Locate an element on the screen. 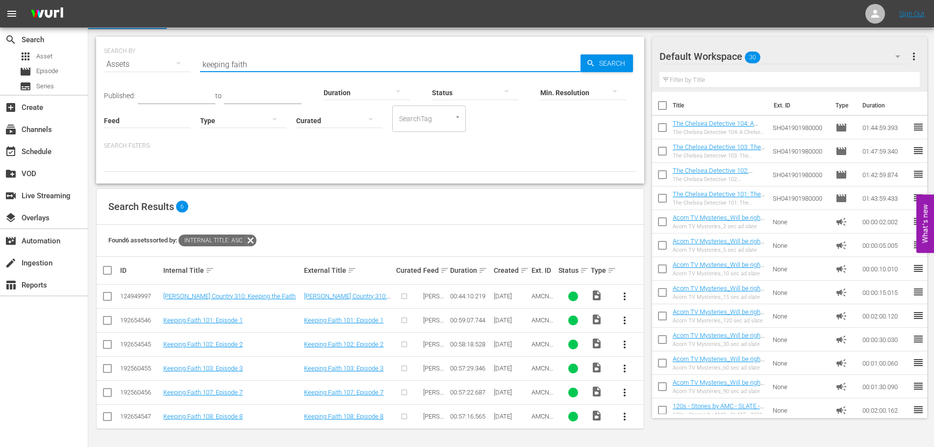  div: Acorn TV Mysteries_10 sec ad slate is located at coordinates (719, 273).